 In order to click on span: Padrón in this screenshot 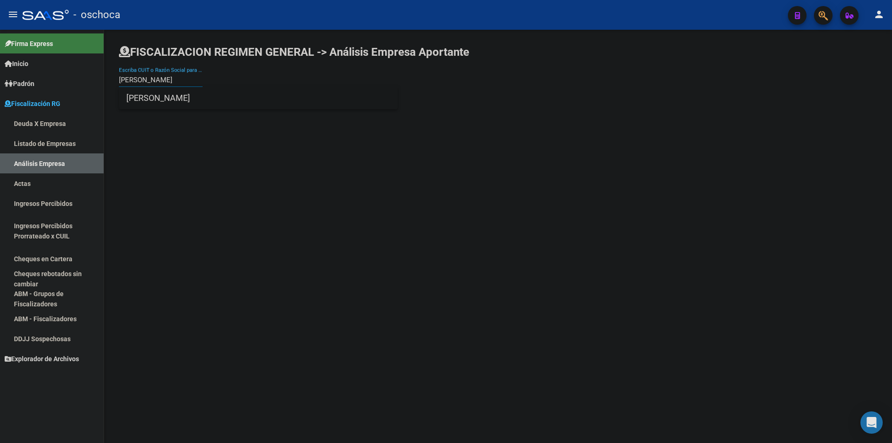, I will do `click(20, 84)`.